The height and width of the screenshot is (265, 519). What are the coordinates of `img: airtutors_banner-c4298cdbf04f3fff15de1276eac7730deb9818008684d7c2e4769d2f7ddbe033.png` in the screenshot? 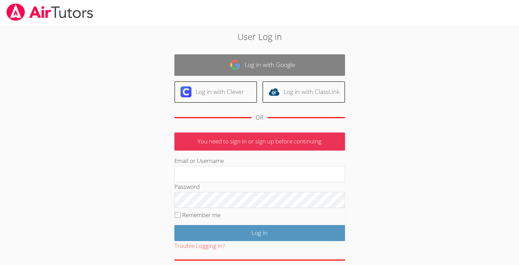 It's located at (50, 12).